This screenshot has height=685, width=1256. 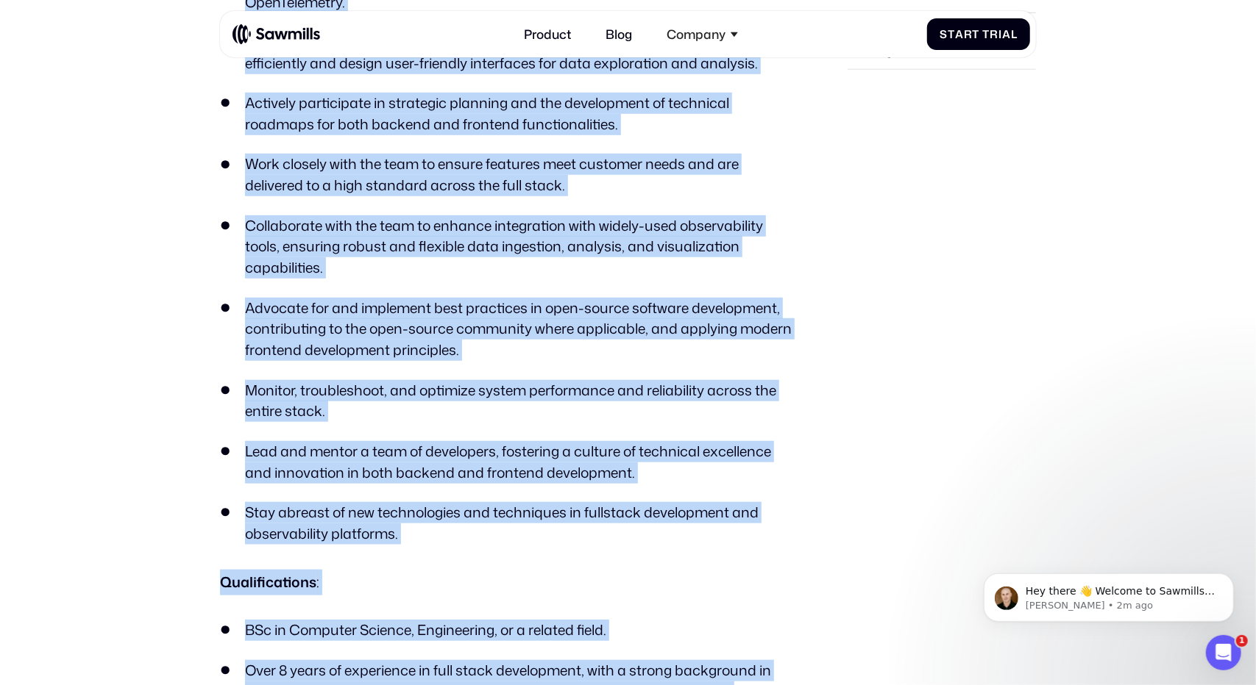 I want to click on li: Monitor, troubleshoot, and optimize system performance and reliability across the entire stack., so click(x=508, y=402).